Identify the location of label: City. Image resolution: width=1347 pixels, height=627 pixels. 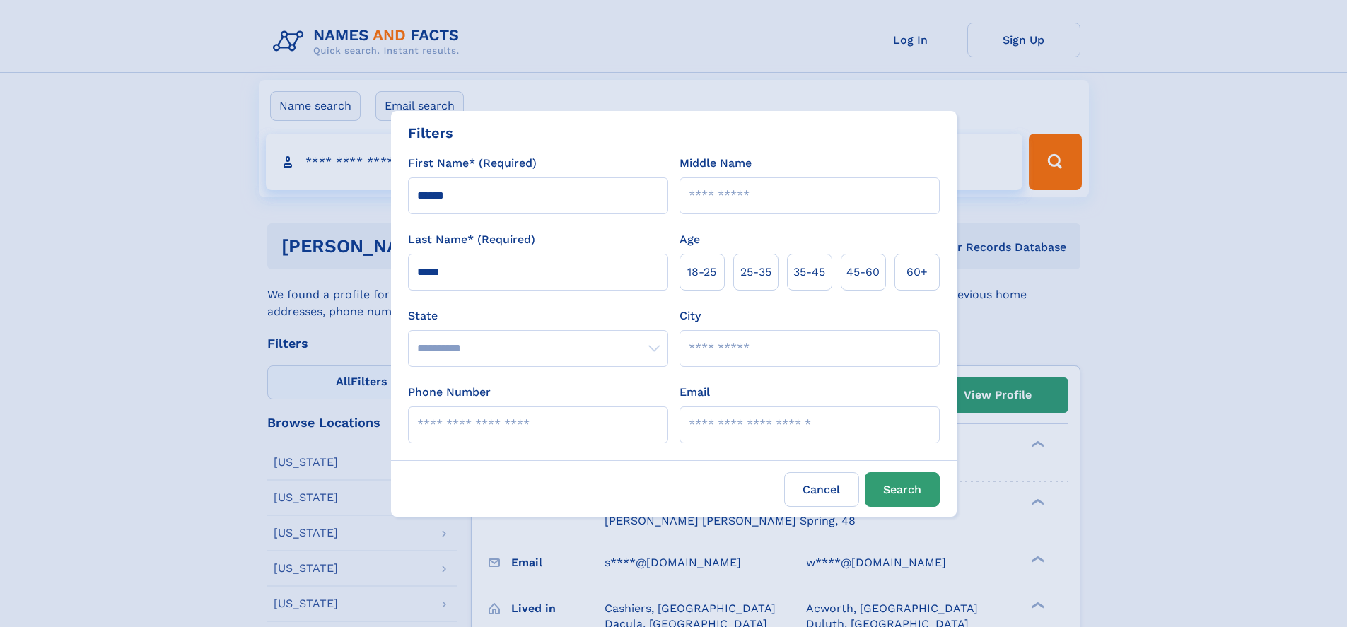
(690, 316).